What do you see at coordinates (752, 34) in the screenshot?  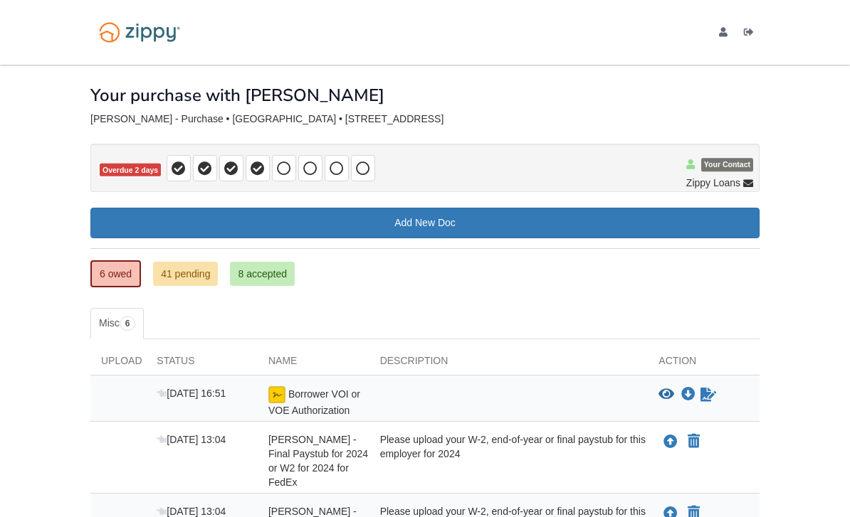 I see `a: Log out` at bounding box center [752, 34].